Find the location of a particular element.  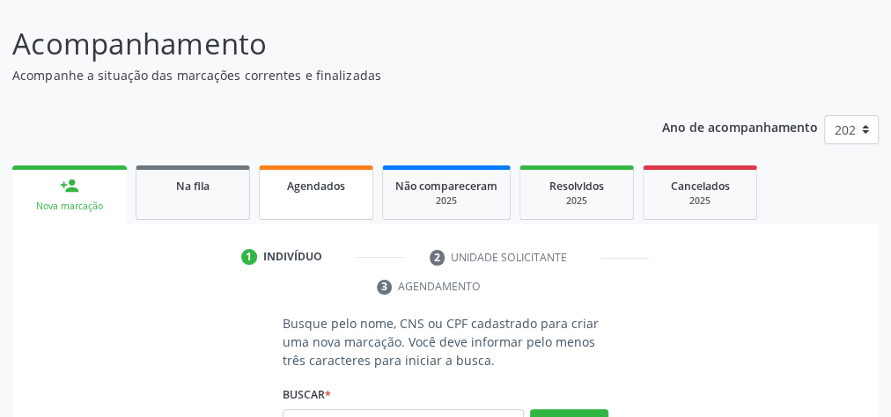

div: Indivíduo is located at coordinates (292, 257).